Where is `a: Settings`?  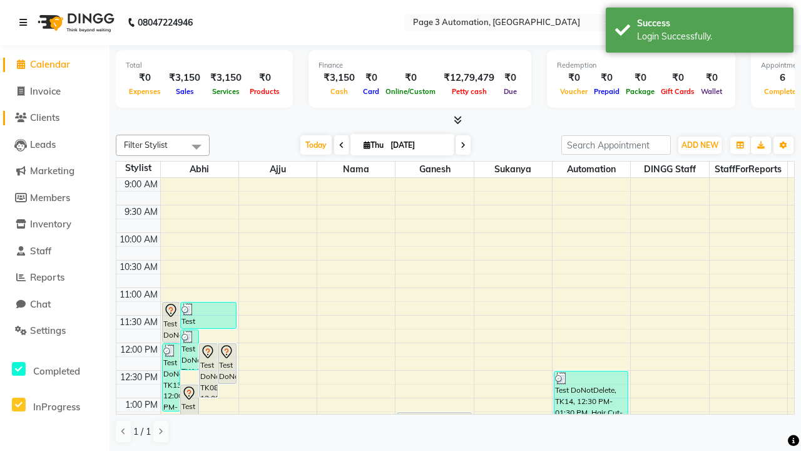 a: Settings is located at coordinates (54, 330).